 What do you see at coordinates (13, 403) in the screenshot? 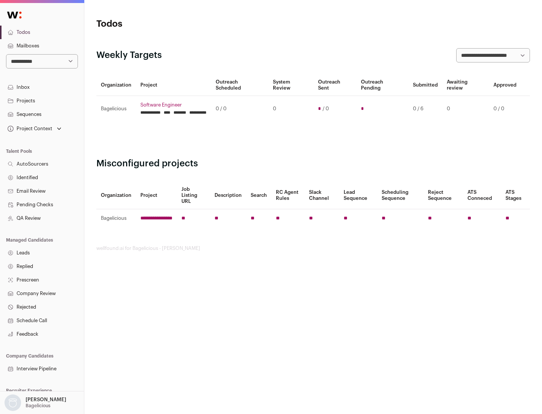
I see `img: nopic.png` at bounding box center [13, 403].